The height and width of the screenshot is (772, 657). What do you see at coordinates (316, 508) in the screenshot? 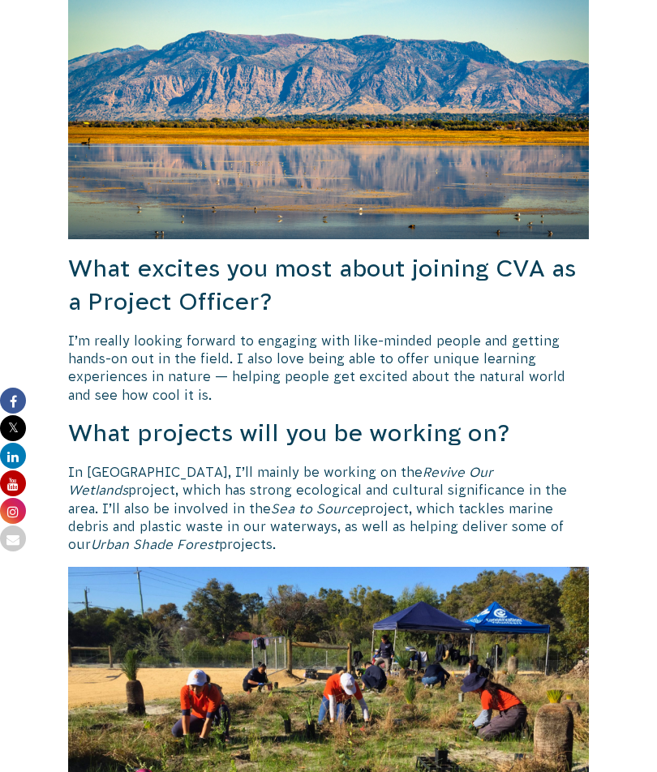
I see `i: Sea to Source` at bounding box center [316, 508].